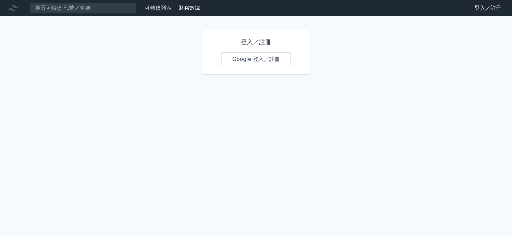 The height and width of the screenshot is (237, 512). I want to click on a: Google 登入／註冊, so click(256, 59).